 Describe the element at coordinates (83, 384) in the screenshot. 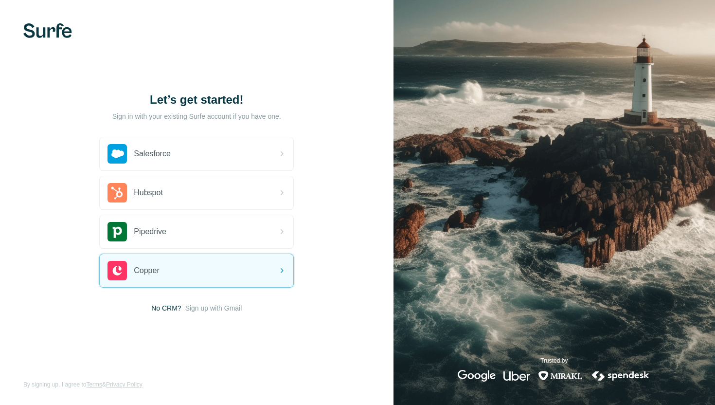

I see `span: By signing up, I agree to &` at that location.